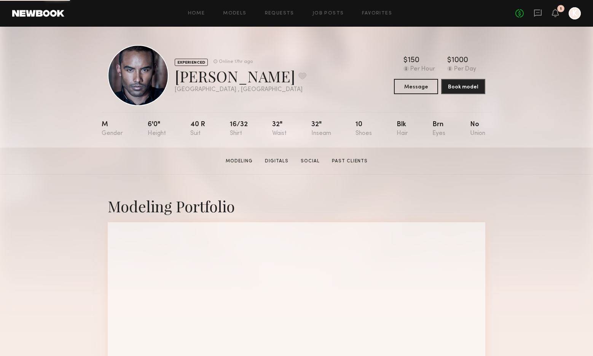  Describe the element at coordinates (239, 161) in the screenshot. I see `a: Modeling` at that location.